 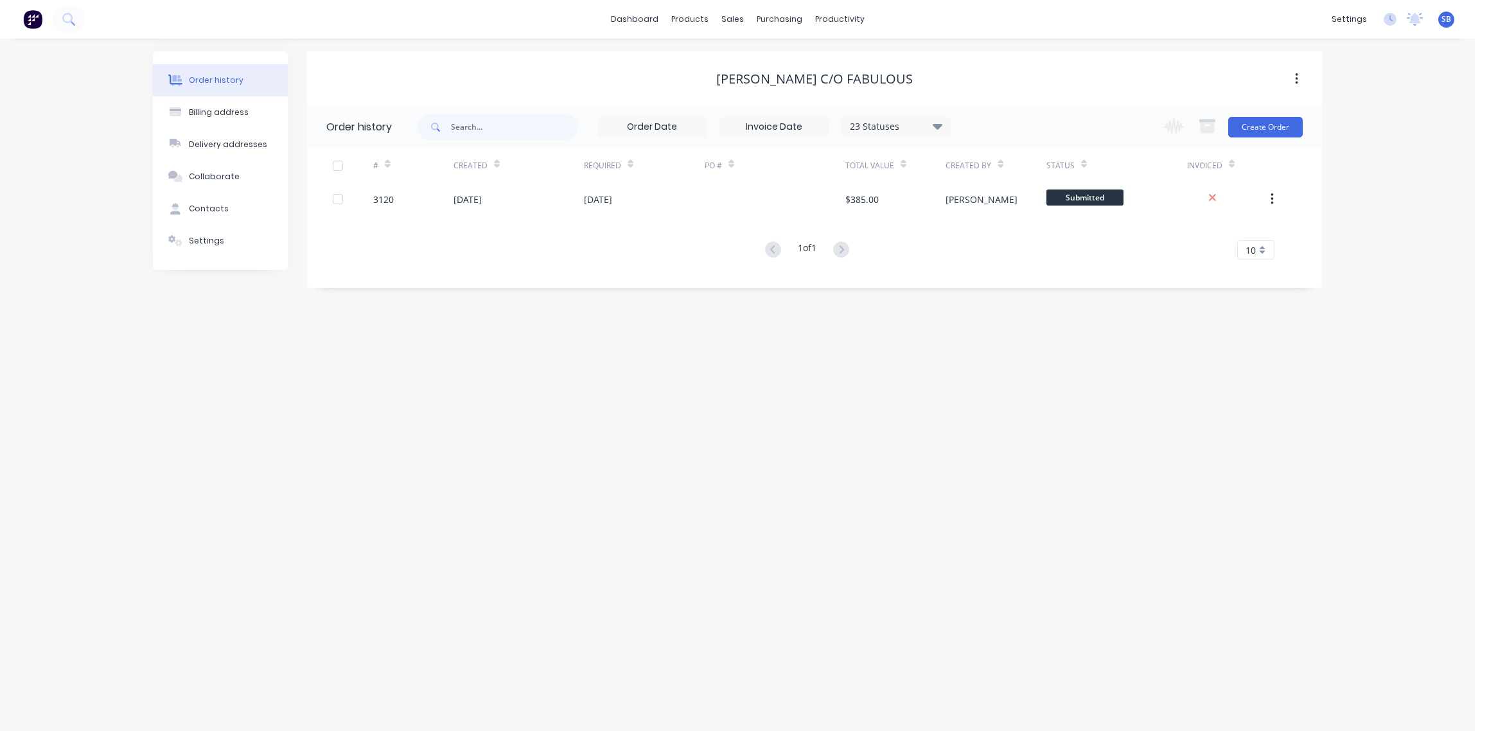 What do you see at coordinates (214, 177) in the screenshot?
I see `div: Collaborate` at bounding box center [214, 177].